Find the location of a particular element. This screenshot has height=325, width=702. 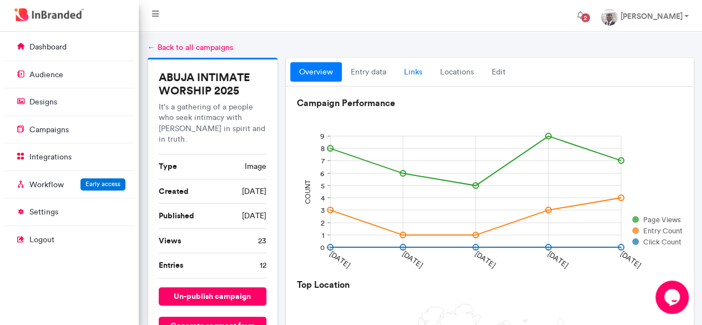

p: designs is located at coordinates (43, 102).